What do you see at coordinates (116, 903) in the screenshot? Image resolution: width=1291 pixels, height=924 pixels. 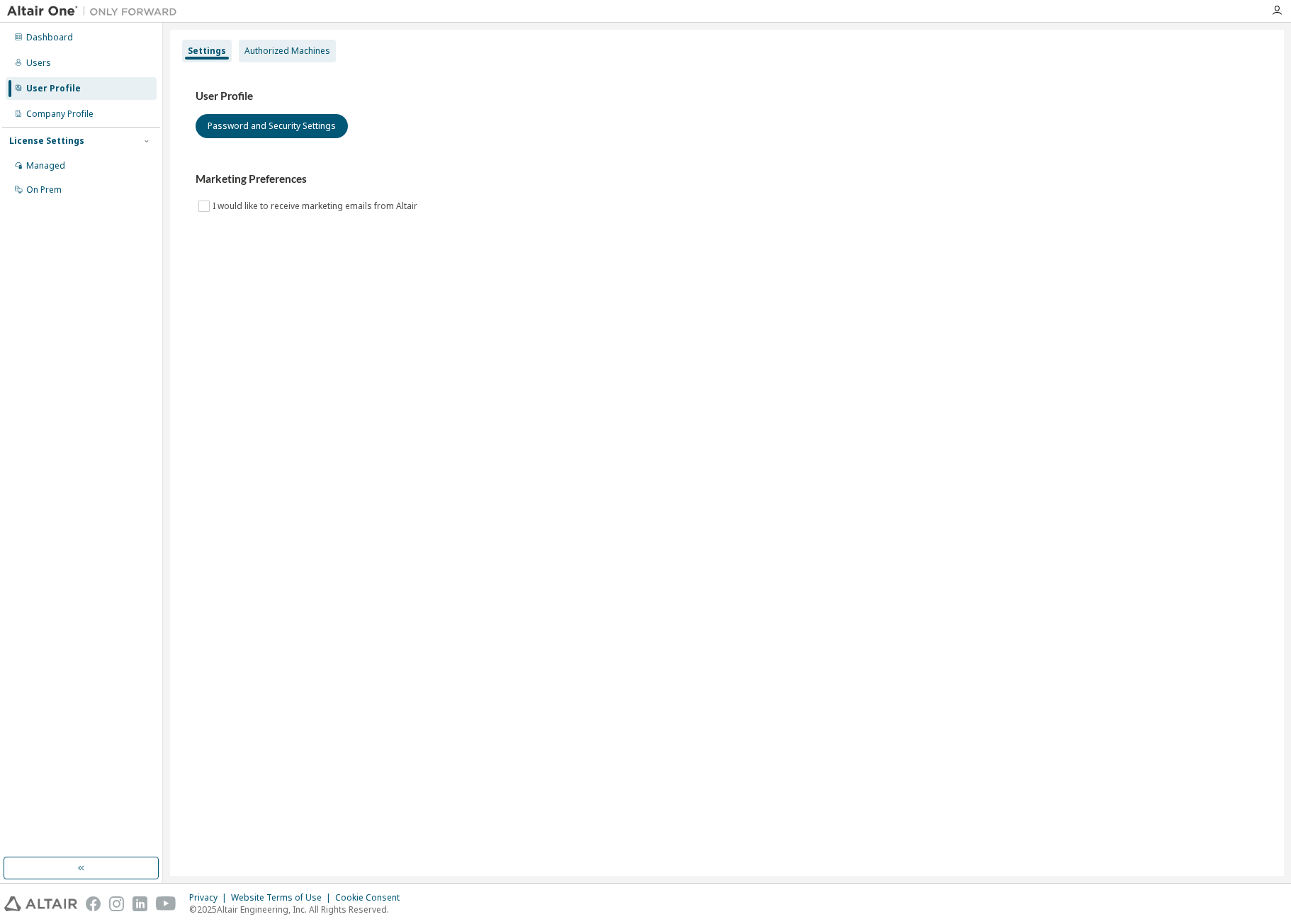 I see `img: instagram.svg` at bounding box center [116, 903].